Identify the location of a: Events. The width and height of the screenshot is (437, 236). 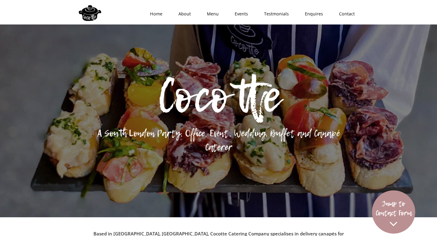
(239, 14).